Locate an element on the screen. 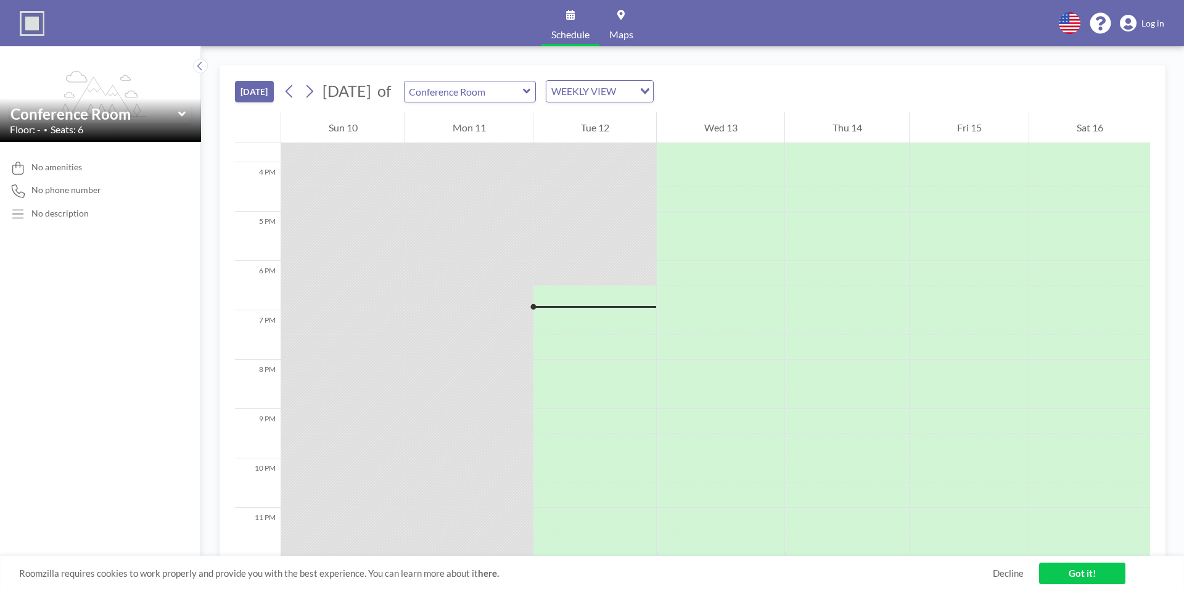  div: Tue 12 is located at coordinates (594, 128).